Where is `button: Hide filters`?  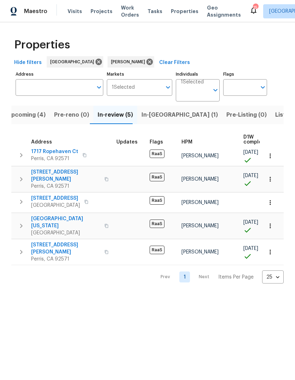 button: Hide filters is located at coordinates (28, 63).